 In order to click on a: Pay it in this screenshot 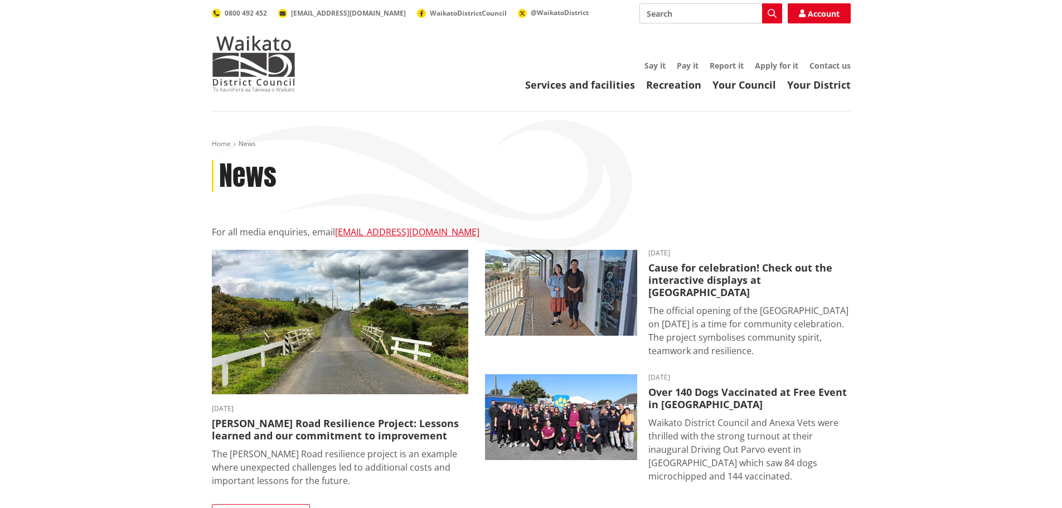, I will do `click(687, 65)`.